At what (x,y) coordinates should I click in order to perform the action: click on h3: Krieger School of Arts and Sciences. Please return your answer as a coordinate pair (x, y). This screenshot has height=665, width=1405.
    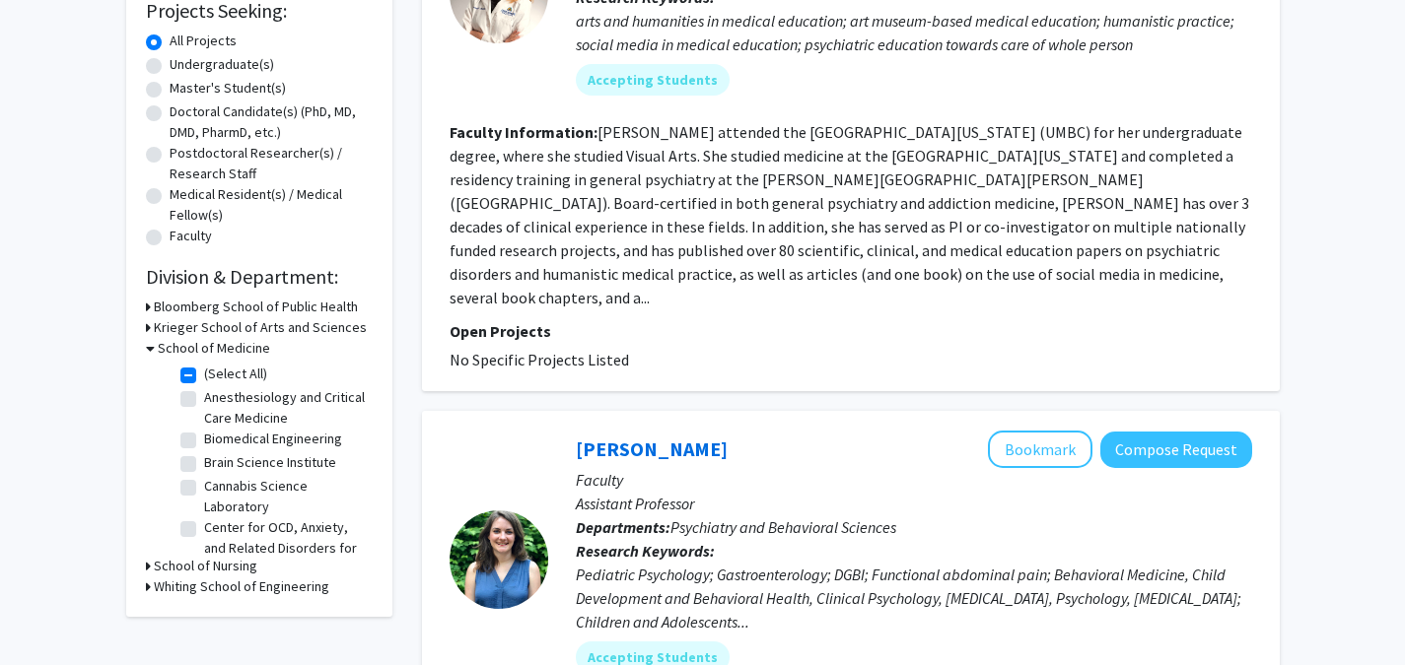
    Looking at the image, I should click on (260, 327).